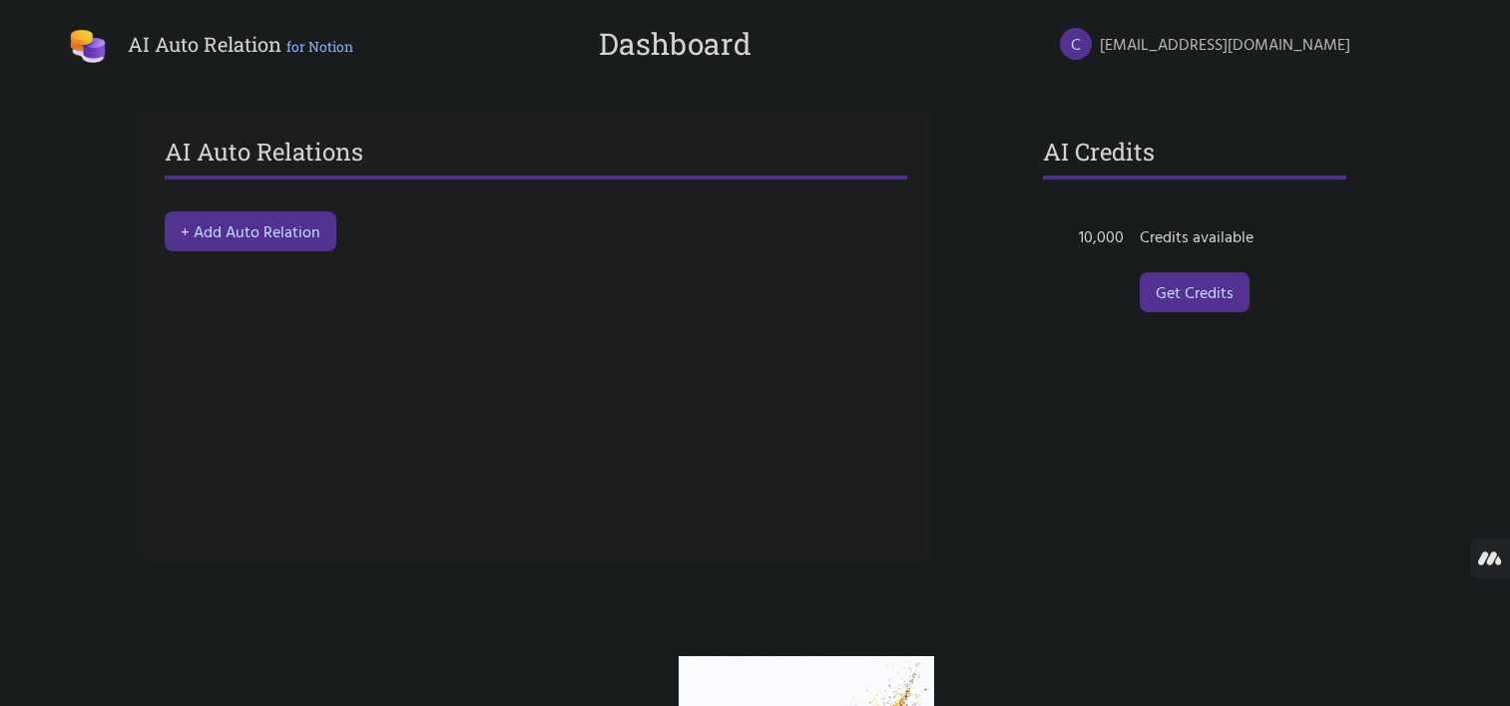 Image resolution: width=1510 pixels, height=706 pixels. I want to click on img: AI Auto Relation Logo, so click(88, 44).